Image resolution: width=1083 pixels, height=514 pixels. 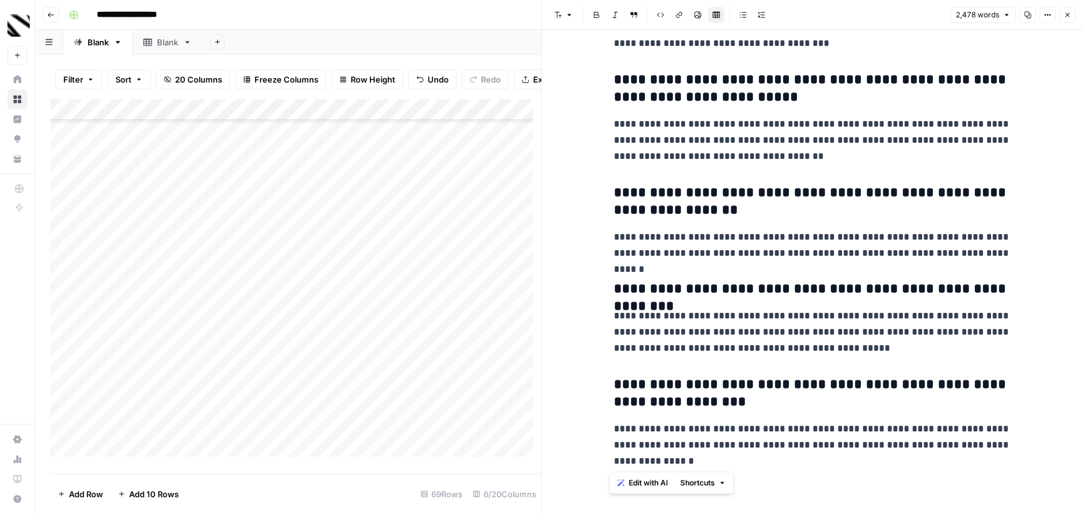 I want to click on button: Workspace: Canyon, so click(x=17, y=25).